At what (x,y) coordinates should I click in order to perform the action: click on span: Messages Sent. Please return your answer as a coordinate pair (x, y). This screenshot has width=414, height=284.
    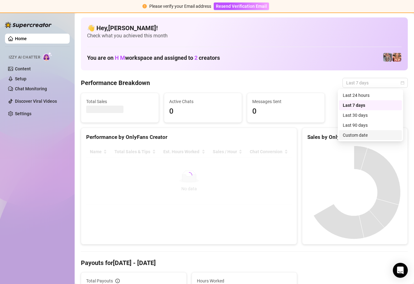
    Looking at the image, I should click on (286, 101).